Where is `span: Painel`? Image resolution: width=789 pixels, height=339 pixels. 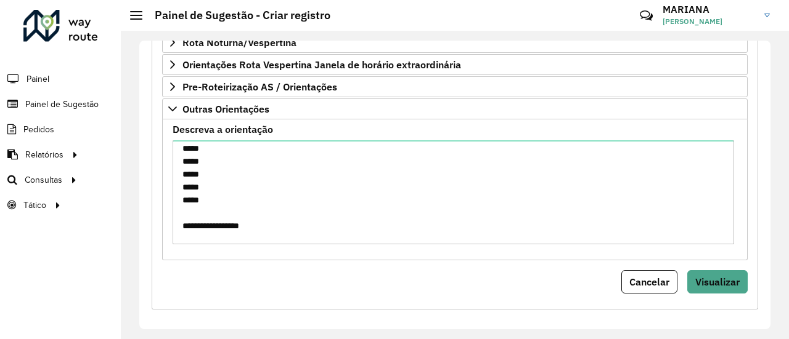 span: Painel is located at coordinates (38, 79).